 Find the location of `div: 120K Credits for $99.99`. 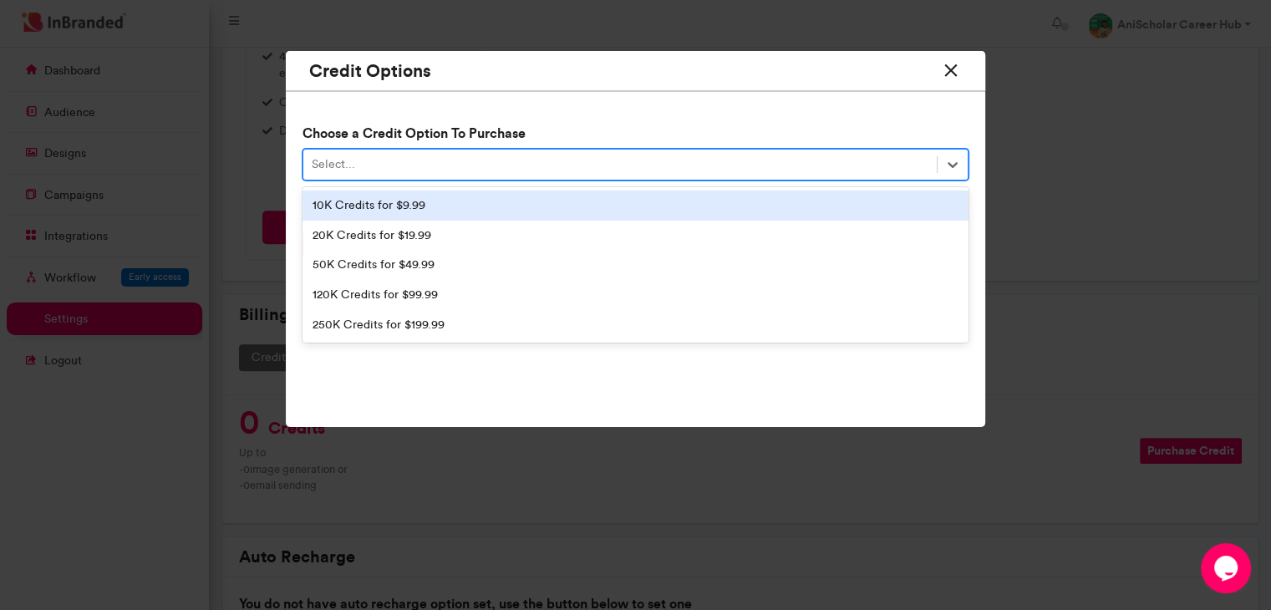

div: 120K Credits for $99.99 is located at coordinates (635, 295).